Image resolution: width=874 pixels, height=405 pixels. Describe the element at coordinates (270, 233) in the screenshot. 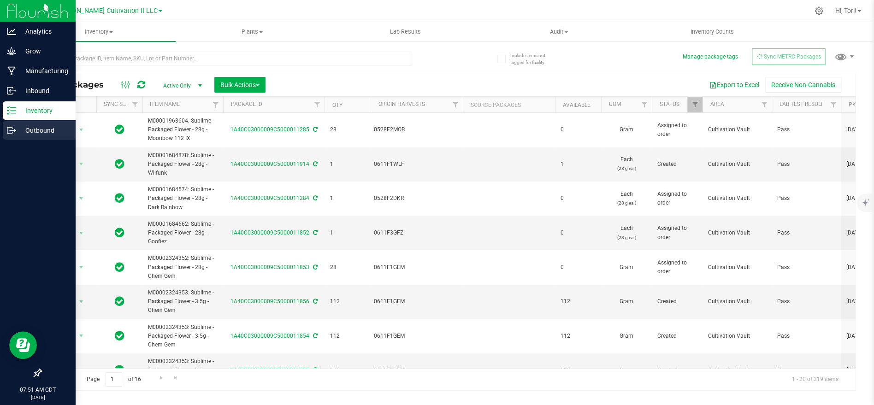

I see `a: 1A40C03000009C5000011852` at that location.